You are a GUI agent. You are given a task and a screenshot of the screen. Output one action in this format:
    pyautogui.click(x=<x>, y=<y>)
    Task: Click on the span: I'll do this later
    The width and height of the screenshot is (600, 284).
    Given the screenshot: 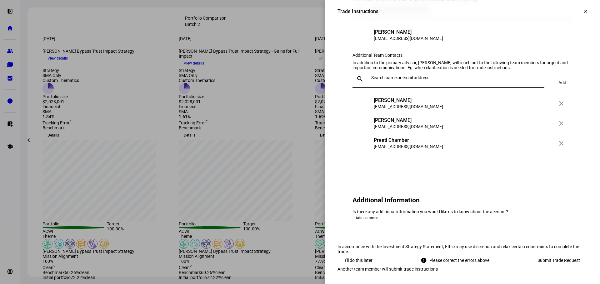 What is the action you would take?
    pyautogui.click(x=358, y=261)
    